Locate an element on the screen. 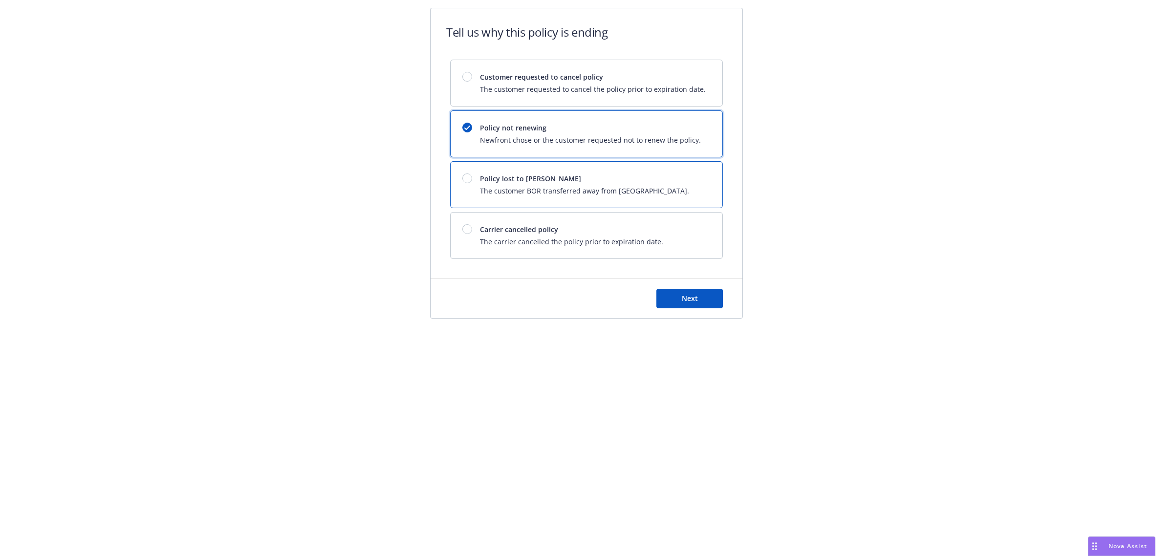 The height and width of the screenshot is (556, 1173). div: Drag to move is located at coordinates (1095, 547).